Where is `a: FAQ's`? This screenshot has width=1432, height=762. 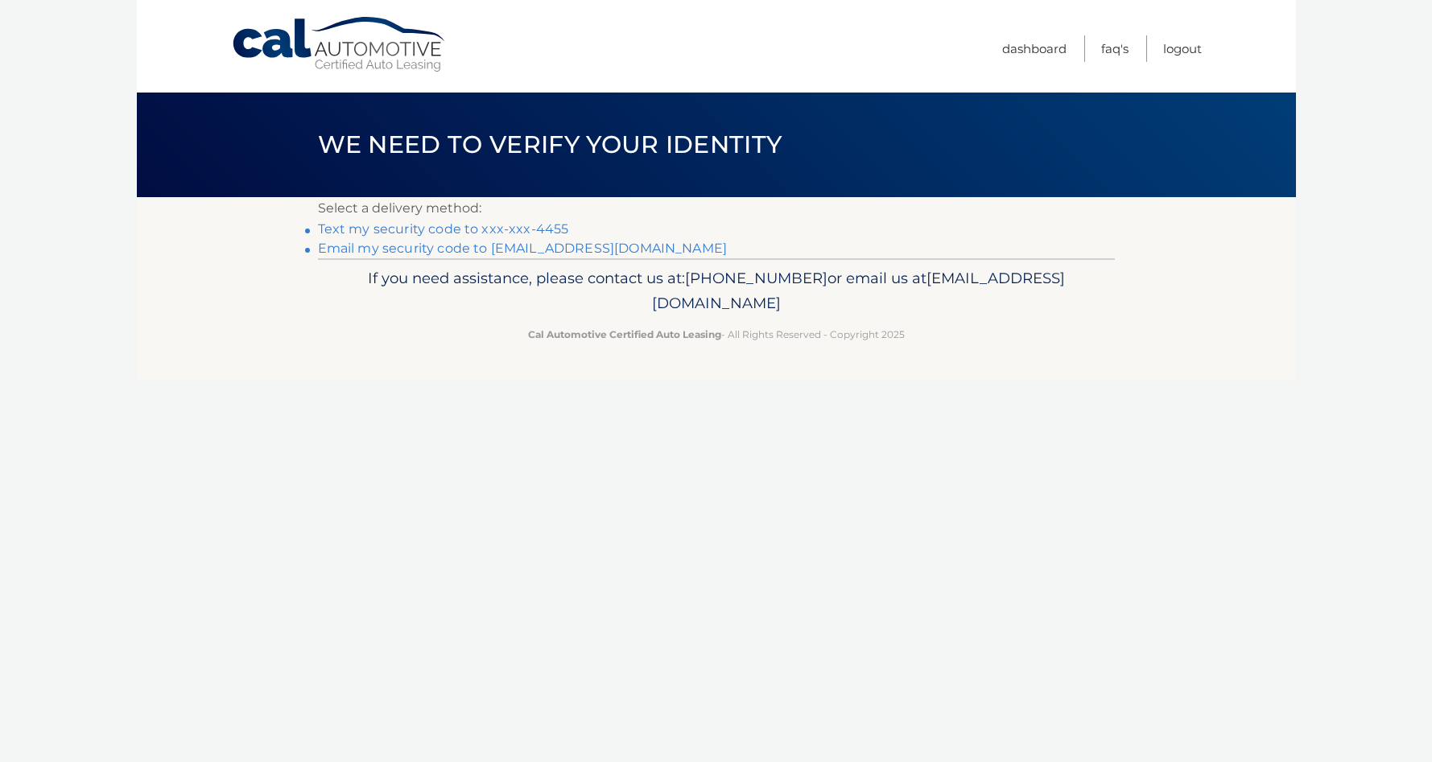
a: FAQ's is located at coordinates (1114, 48).